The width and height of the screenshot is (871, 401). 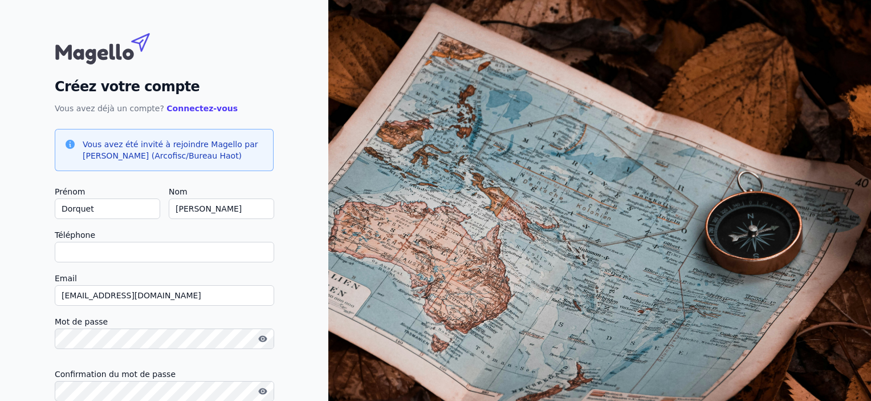 What do you see at coordinates (221, 192) in the screenshot?
I see `label: Nom` at bounding box center [221, 192].